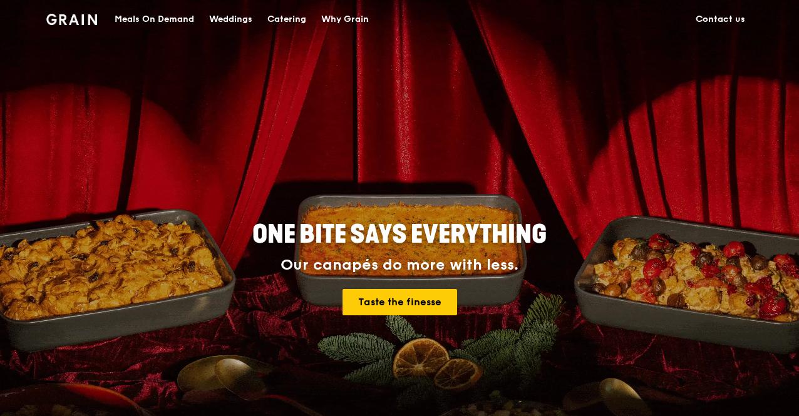 The image size is (799, 416). What do you see at coordinates (287, 19) in the screenshot?
I see `div: Catering` at bounding box center [287, 19].